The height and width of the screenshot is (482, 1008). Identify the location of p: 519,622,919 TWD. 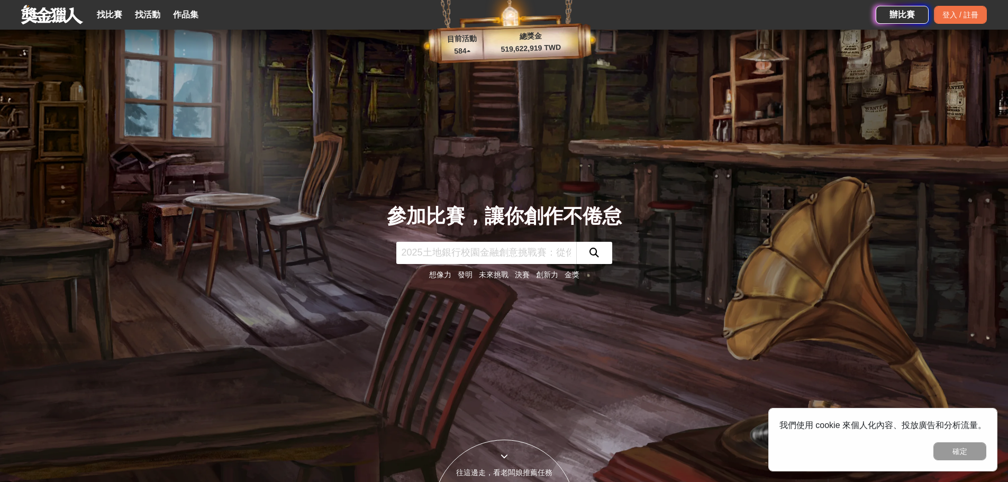
(531, 48).